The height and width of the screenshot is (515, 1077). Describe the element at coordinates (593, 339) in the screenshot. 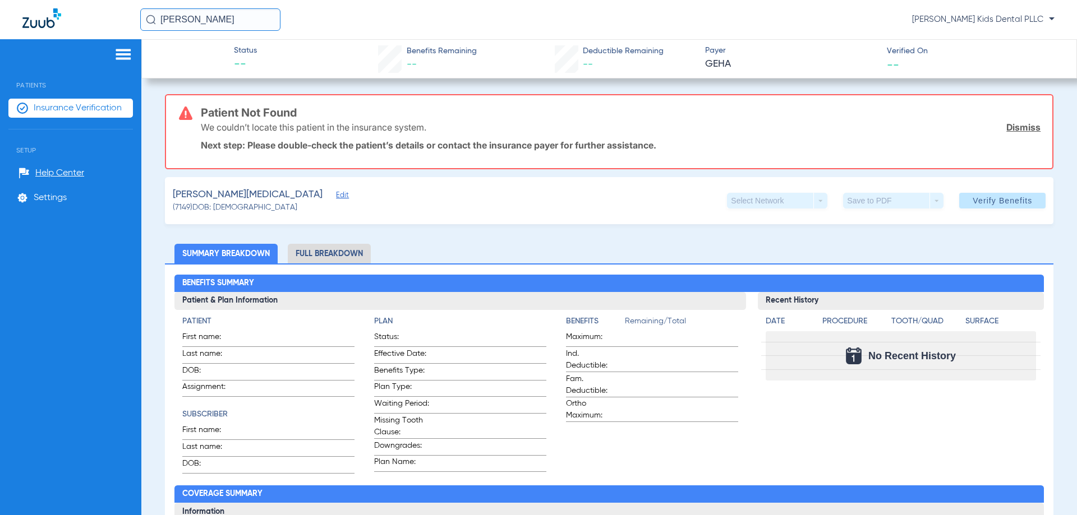

I see `span: Maximum:` at that location.